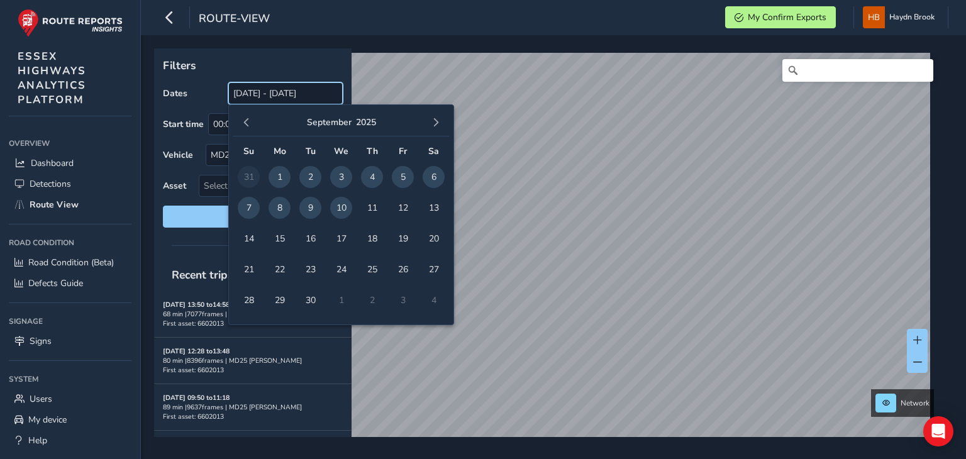  I want to click on span: Select an asset code, so click(260, 186).